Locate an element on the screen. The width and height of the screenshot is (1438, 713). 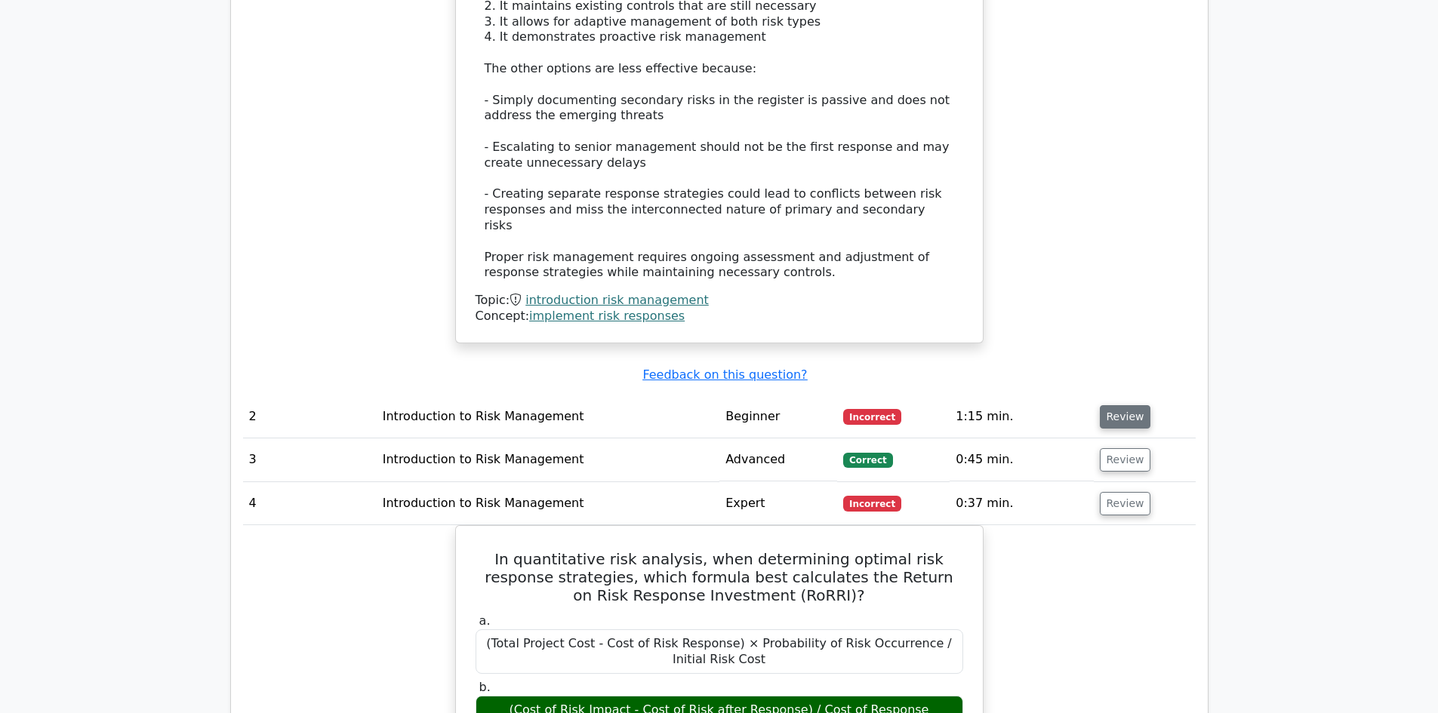
td: 4 is located at coordinates (309, 503).